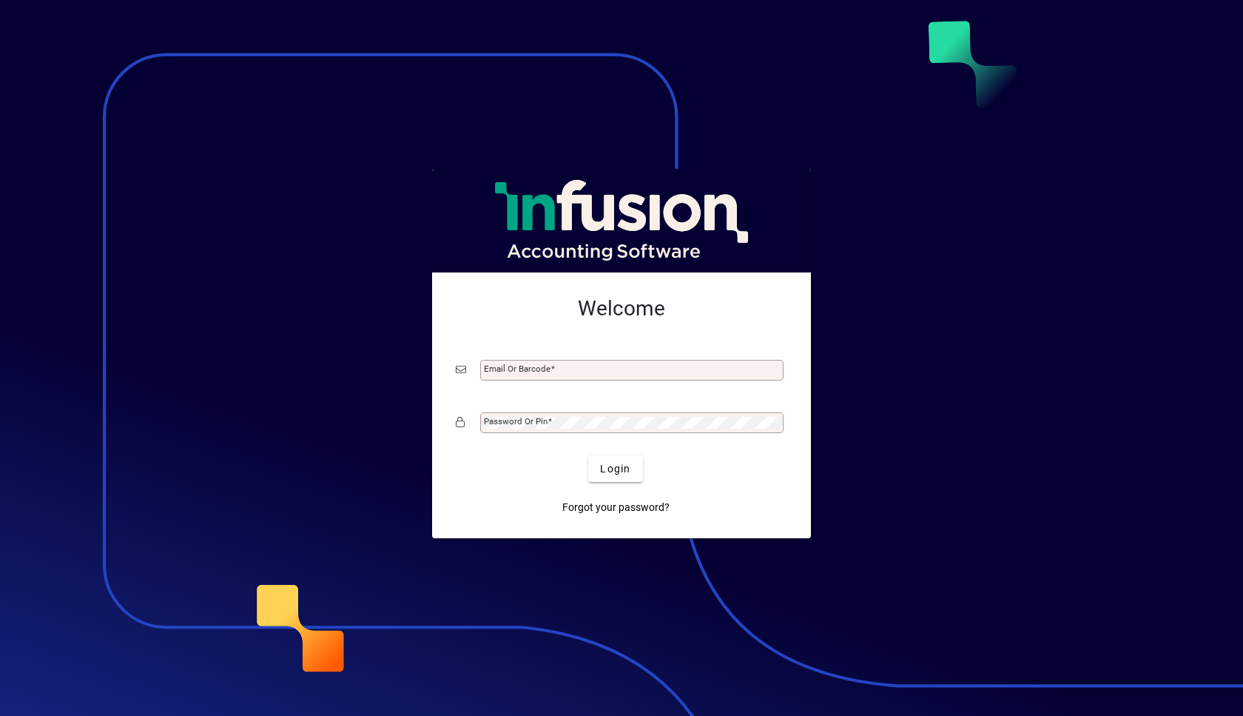 This screenshot has height=716, width=1243. Describe the element at coordinates (616, 507) in the screenshot. I see `span: Forgot your password?` at that location.